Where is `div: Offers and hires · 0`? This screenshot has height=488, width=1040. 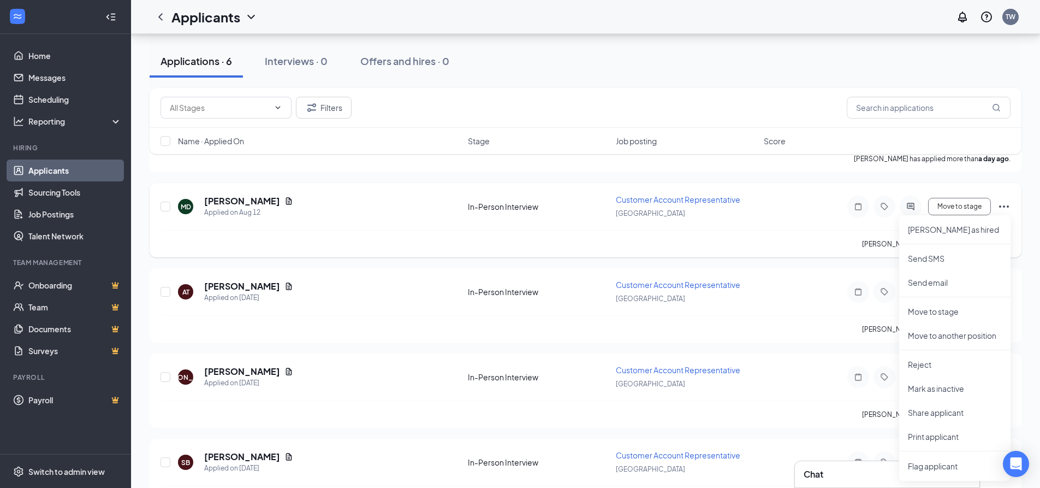
div: Offers and hires · 0 is located at coordinates (405, 61).